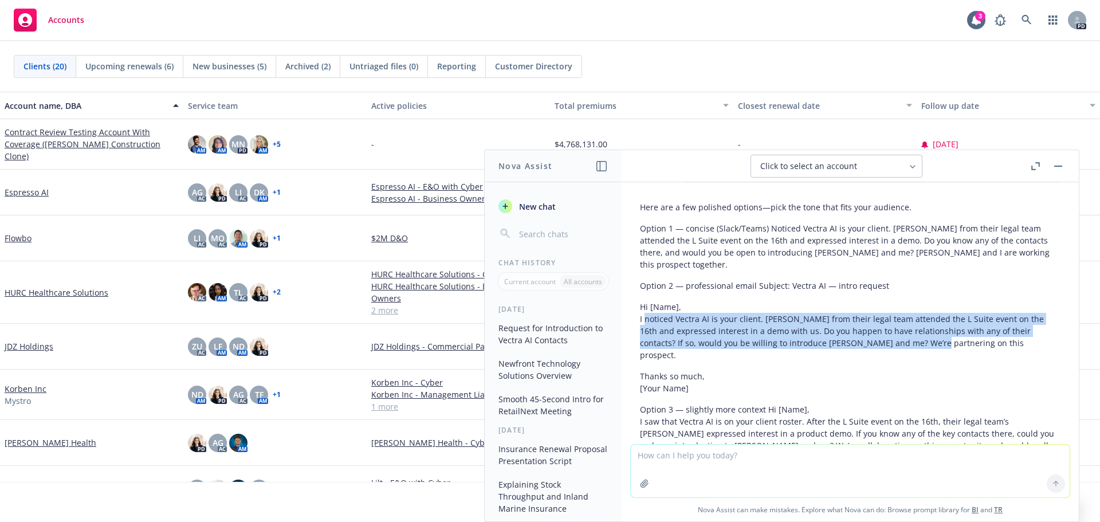 The image size is (1100, 522). I want to click on button: Closest renewal date, so click(825, 105).